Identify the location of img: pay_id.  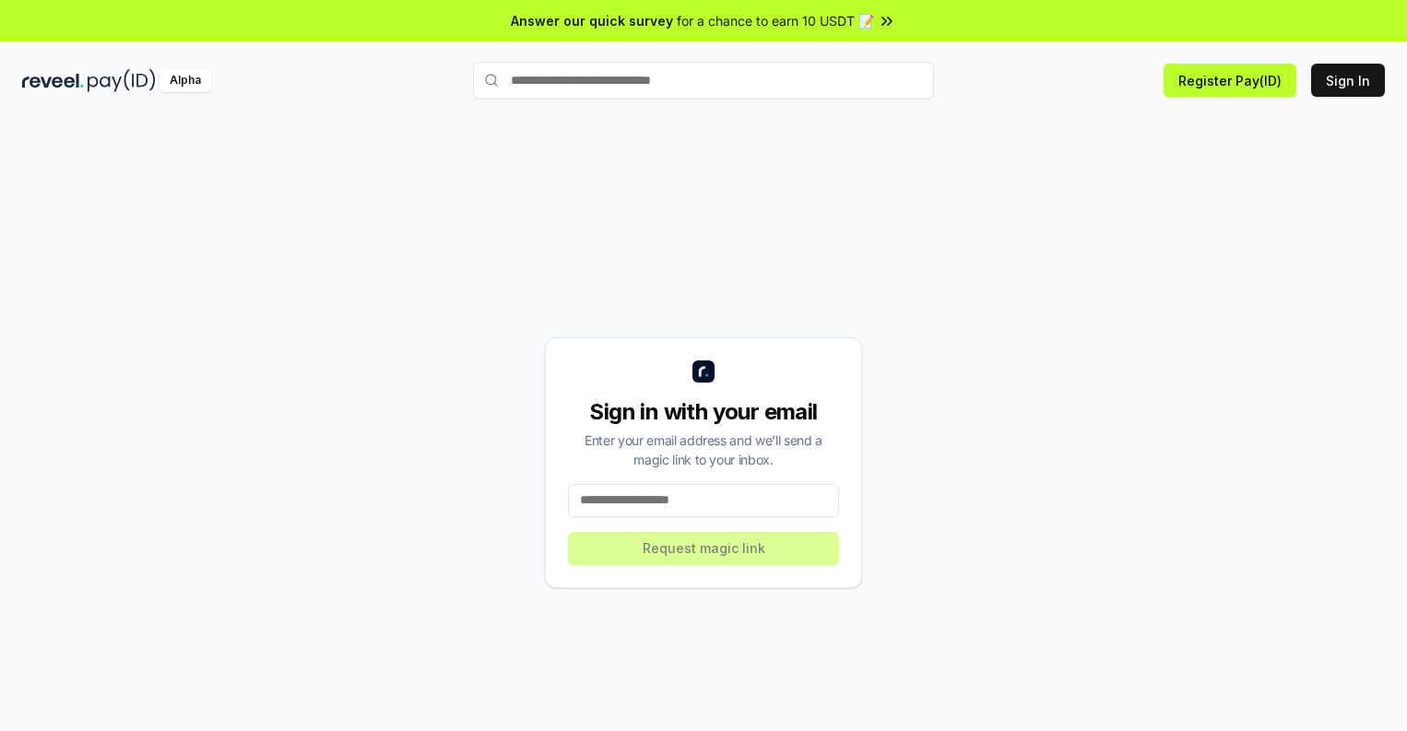
(122, 80).